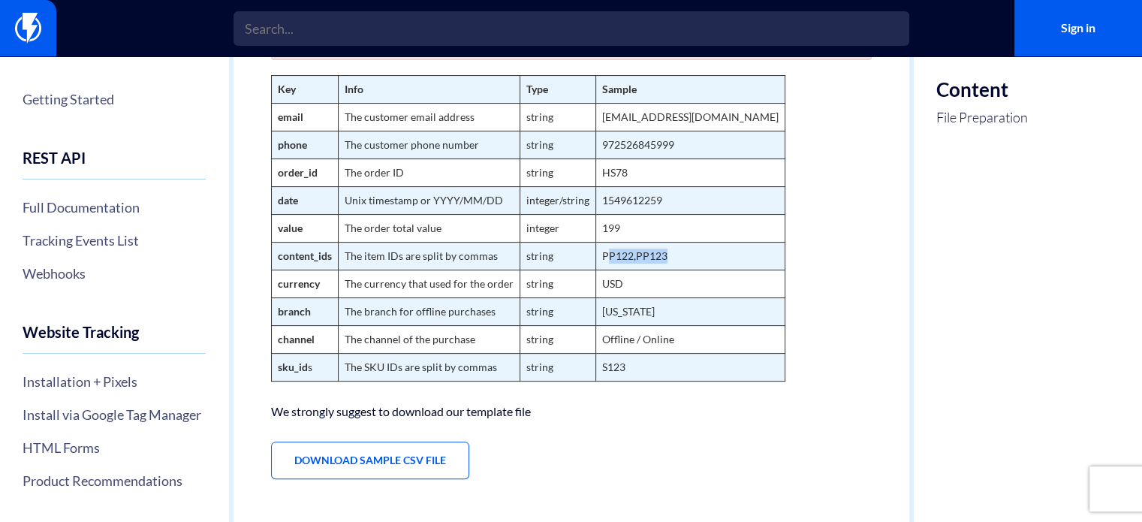 The image size is (1142, 522). Describe the element at coordinates (292, 144) in the screenshot. I see `strong: phone` at that location.